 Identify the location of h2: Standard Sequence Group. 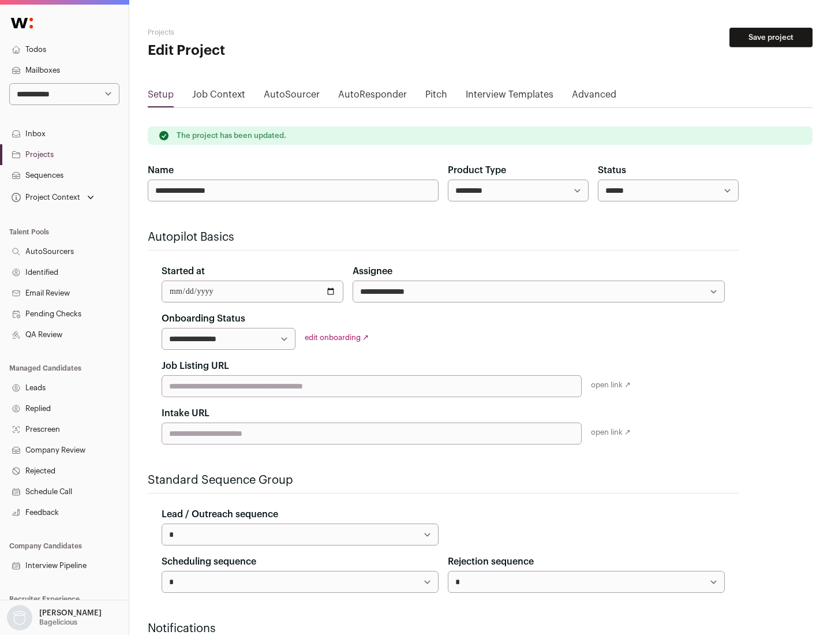
(443, 480).